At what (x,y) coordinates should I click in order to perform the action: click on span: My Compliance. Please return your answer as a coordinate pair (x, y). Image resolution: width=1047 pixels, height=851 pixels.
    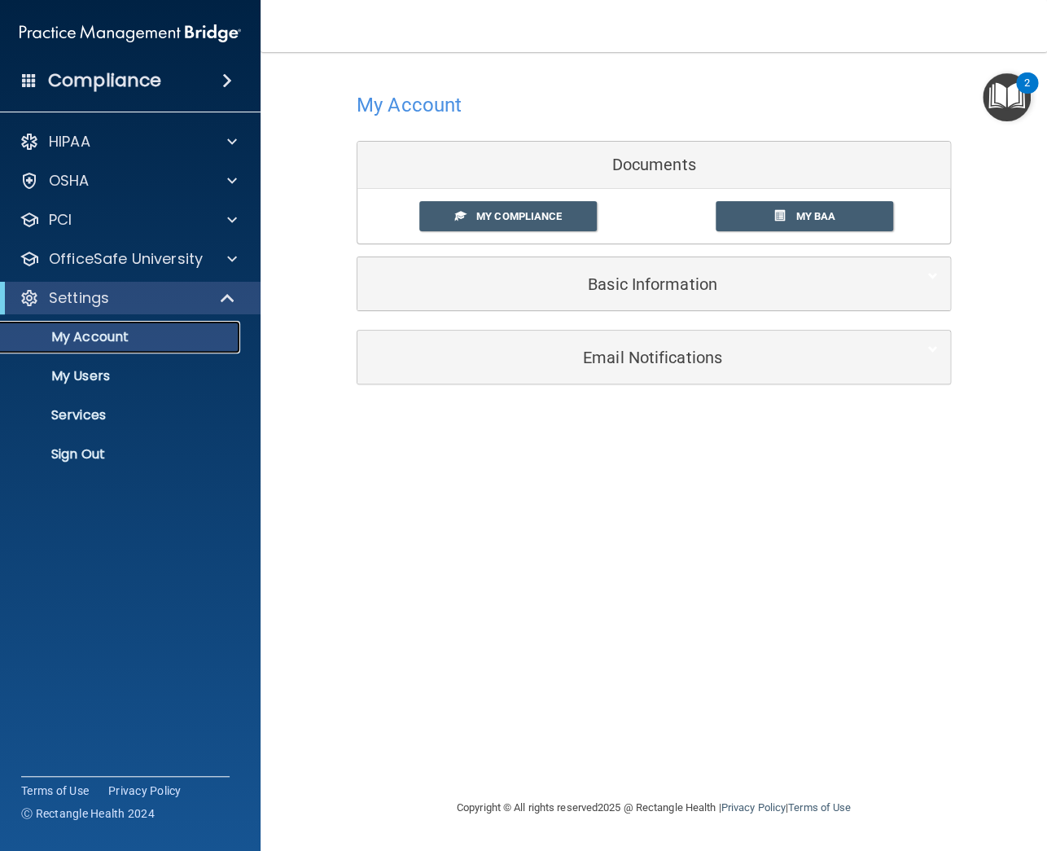
    Looking at the image, I should click on (519, 216).